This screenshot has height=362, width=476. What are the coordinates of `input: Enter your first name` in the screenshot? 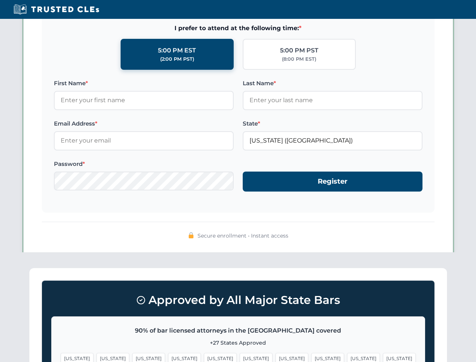 It's located at (144, 100).